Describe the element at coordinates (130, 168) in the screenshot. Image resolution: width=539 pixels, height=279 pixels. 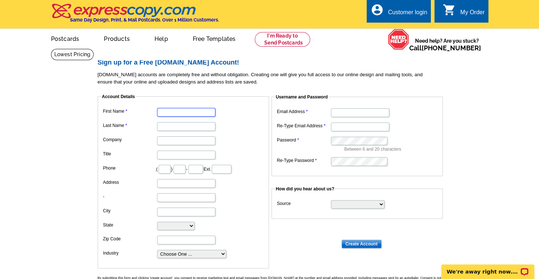
I see `label: Phone` at that location.